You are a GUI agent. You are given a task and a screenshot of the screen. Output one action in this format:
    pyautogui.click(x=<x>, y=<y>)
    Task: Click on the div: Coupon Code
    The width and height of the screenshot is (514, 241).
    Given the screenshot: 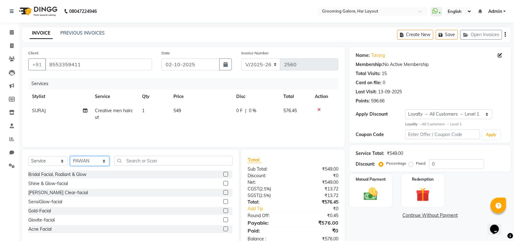 What is the action you would take?
    pyautogui.click(x=381, y=134)
    